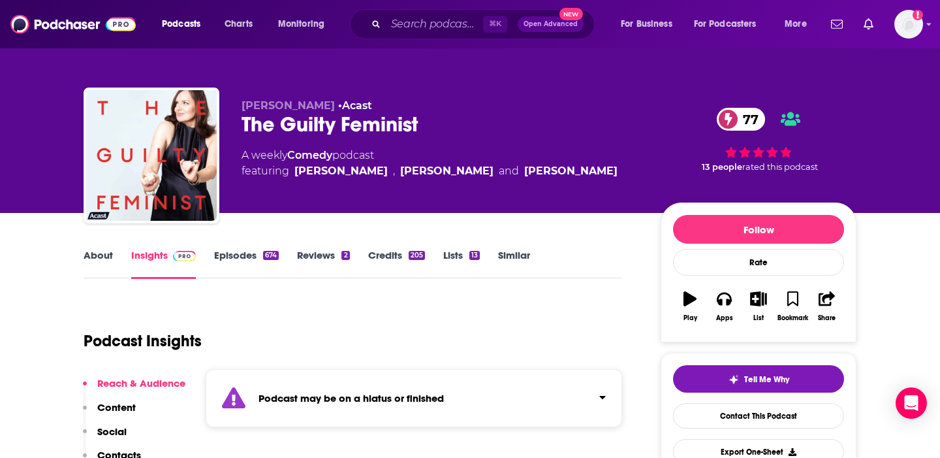 Image resolution: width=940 pixels, height=458 pixels. What do you see at coordinates (722, 167) in the screenshot?
I see `span: 13 people` at bounding box center [722, 167].